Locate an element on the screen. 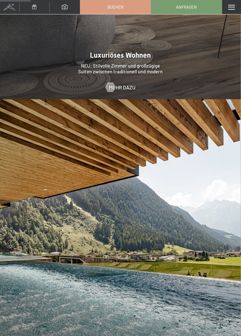 The image size is (241, 336). a: Mehr dazu is located at coordinates (120, 87).